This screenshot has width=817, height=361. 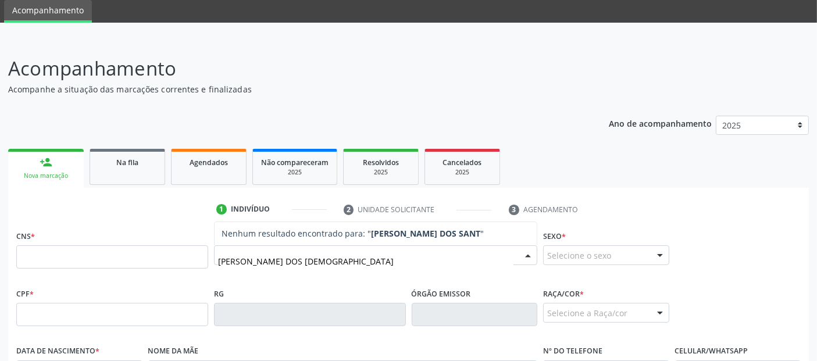 I want to click on div: person_add, so click(x=46, y=162).